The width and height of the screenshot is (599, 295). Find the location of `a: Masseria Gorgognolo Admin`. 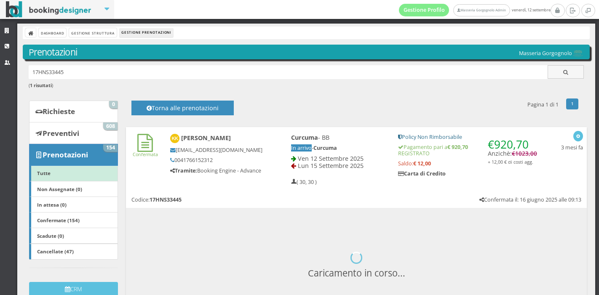

a: Masseria Gorgognolo Admin is located at coordinates (481, 10).